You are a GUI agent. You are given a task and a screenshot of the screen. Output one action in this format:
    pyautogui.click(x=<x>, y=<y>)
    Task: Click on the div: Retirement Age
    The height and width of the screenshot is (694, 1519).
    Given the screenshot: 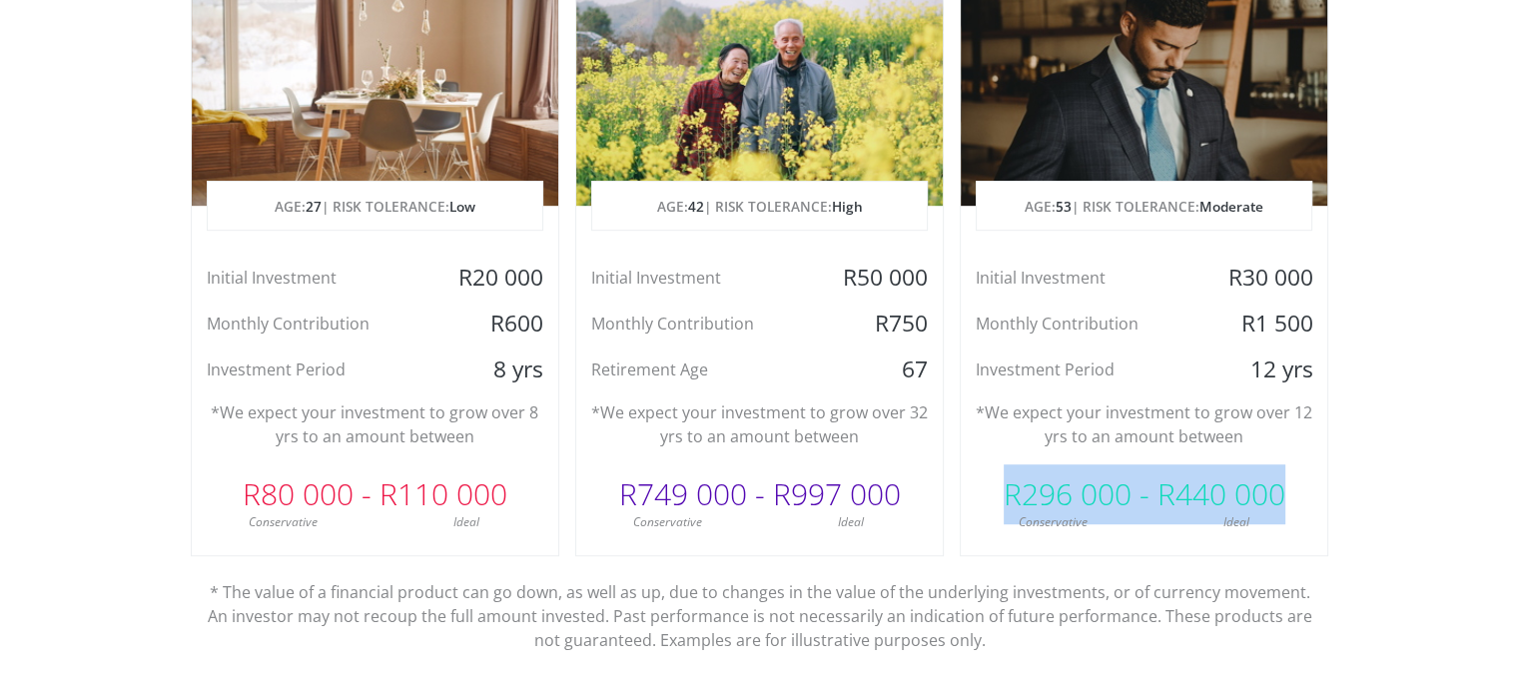 What is the action you would take?
    pyautogui.click(x=698, y=369)
    